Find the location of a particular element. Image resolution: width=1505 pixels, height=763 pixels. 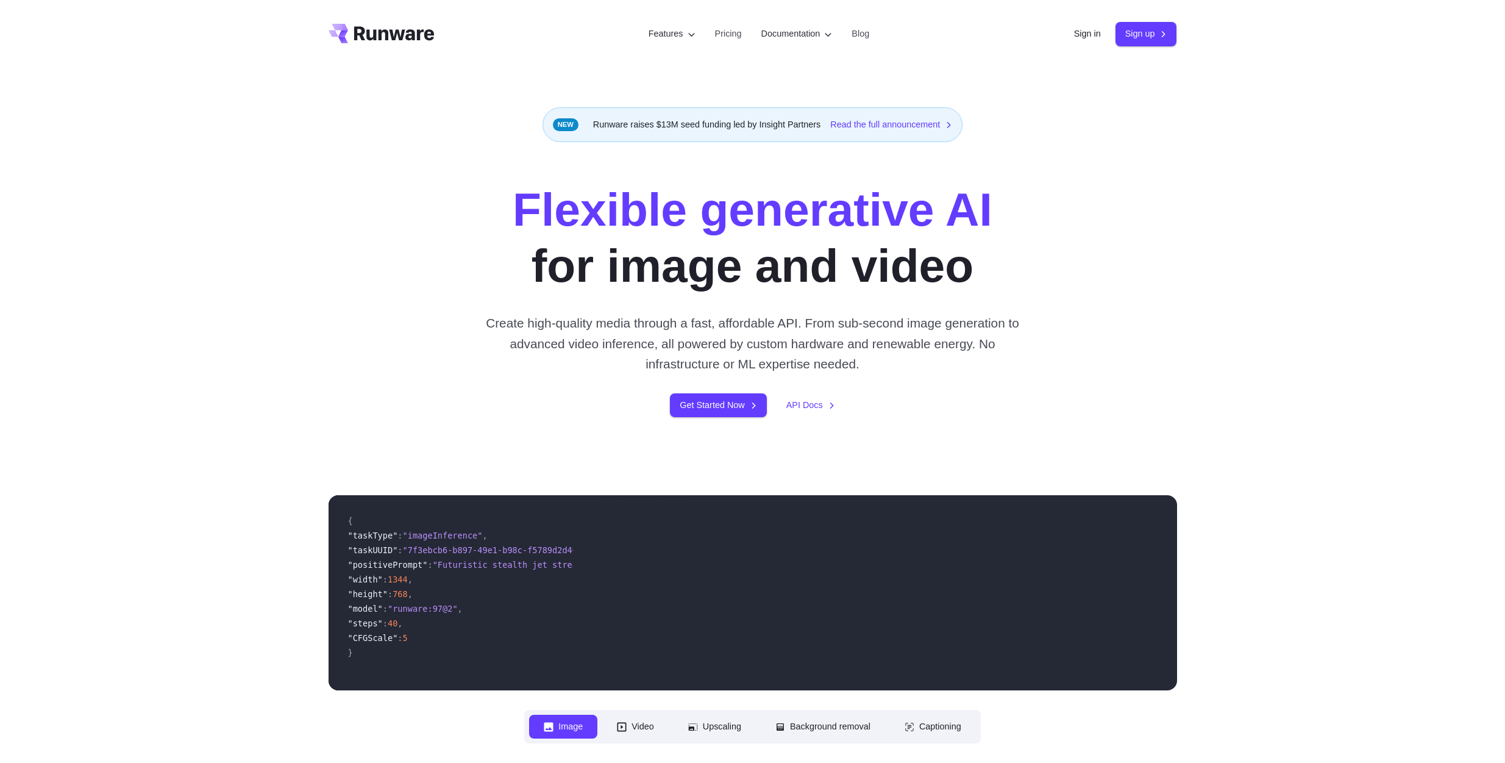

a: API Docs is located at coordinates (811, 405).